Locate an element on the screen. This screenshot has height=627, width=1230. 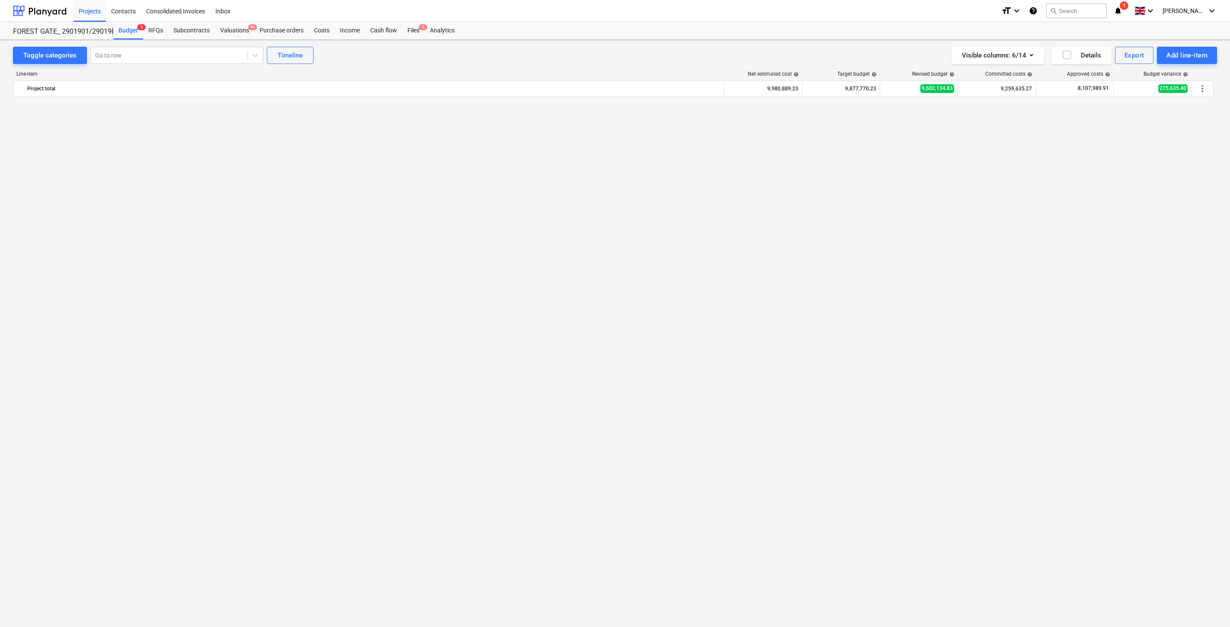
div: Net estimated cost is located at coordinates (774, 74).